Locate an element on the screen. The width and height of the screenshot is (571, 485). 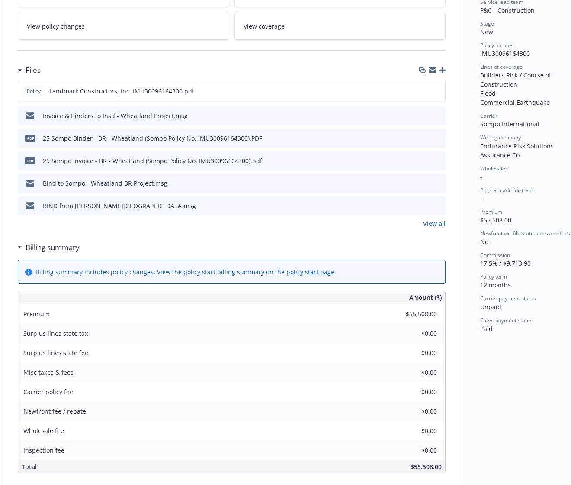
span: Carrier is located at coordinates (489, 116).